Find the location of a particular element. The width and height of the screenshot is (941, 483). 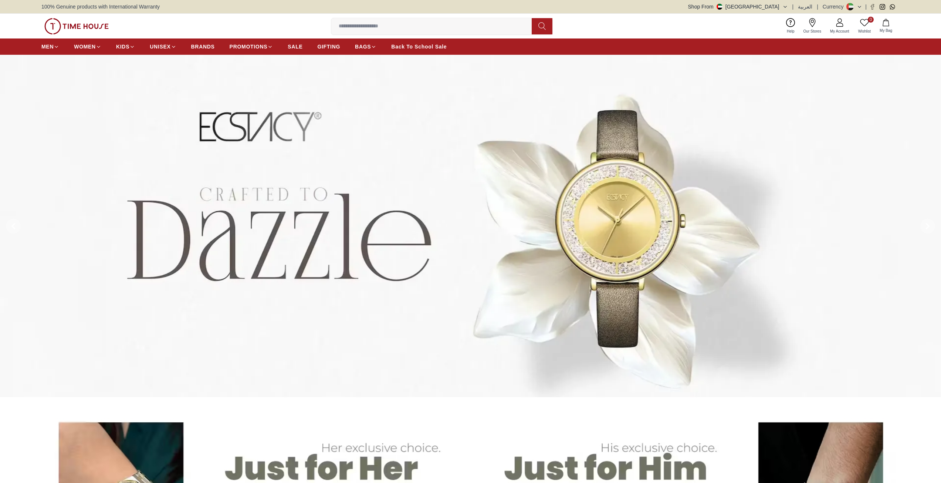

a: GIFTING is located at coordinates (329, 47).